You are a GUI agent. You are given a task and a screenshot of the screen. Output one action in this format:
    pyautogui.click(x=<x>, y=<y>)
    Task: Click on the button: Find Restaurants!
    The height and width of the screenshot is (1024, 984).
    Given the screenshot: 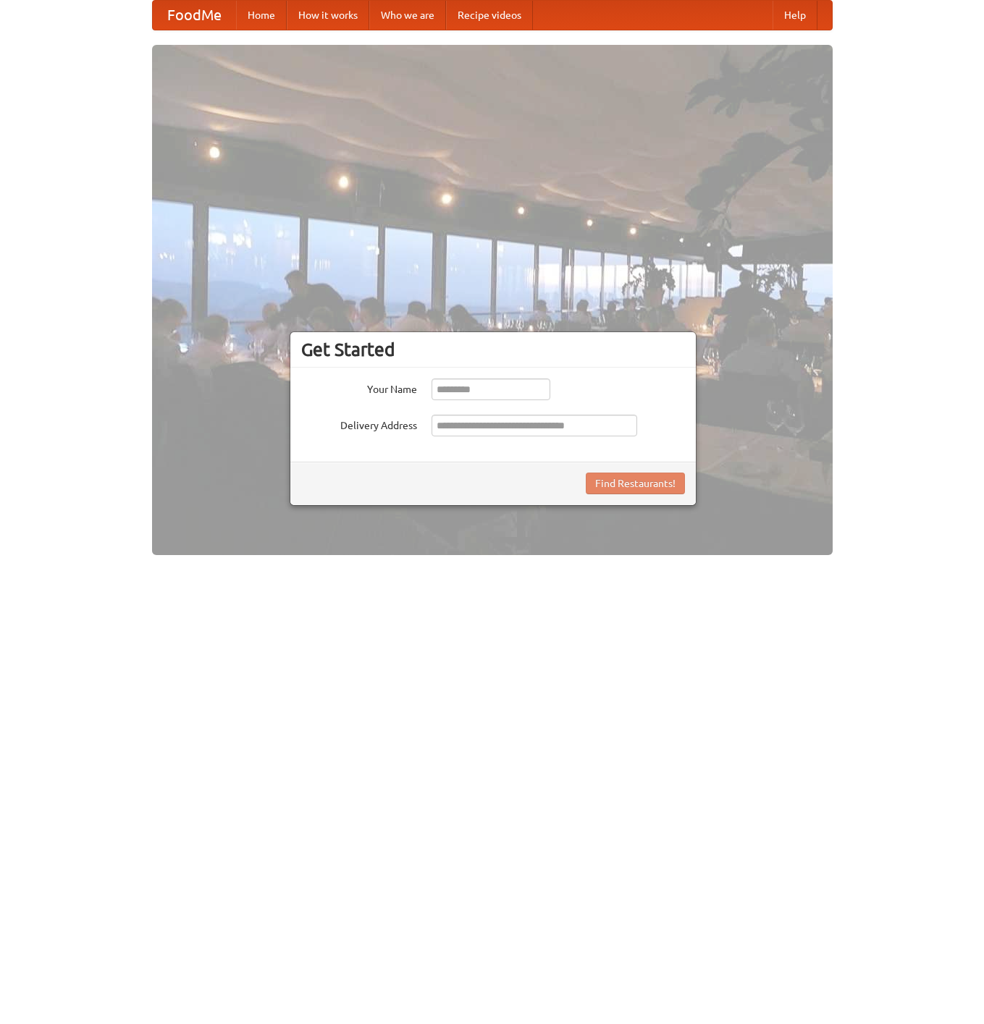 What is the action you would take?
    pyautogui.click(x=635, y=484)
    